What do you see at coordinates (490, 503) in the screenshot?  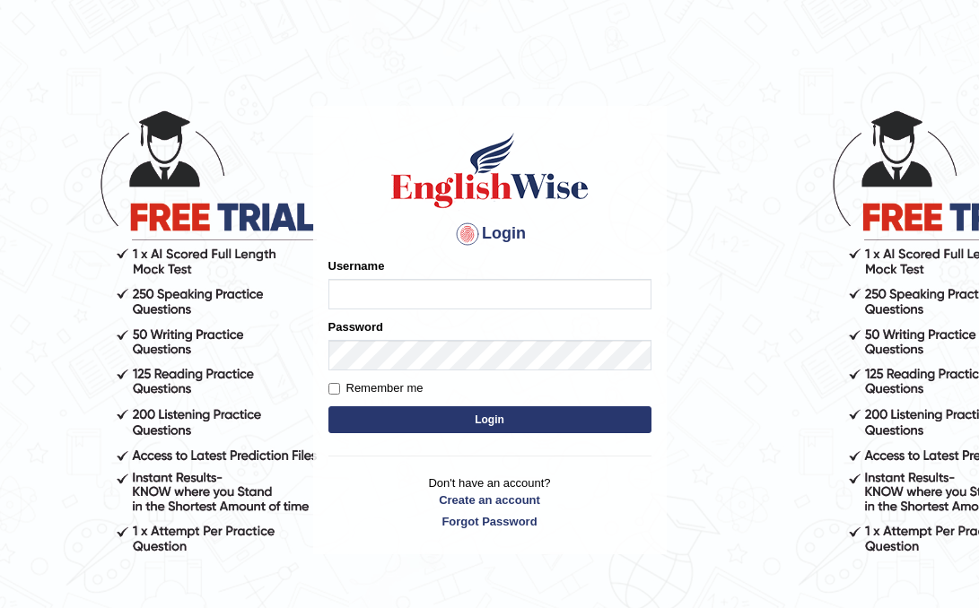 I see `p: Don't have an account?` at bounding box center [490, 503].